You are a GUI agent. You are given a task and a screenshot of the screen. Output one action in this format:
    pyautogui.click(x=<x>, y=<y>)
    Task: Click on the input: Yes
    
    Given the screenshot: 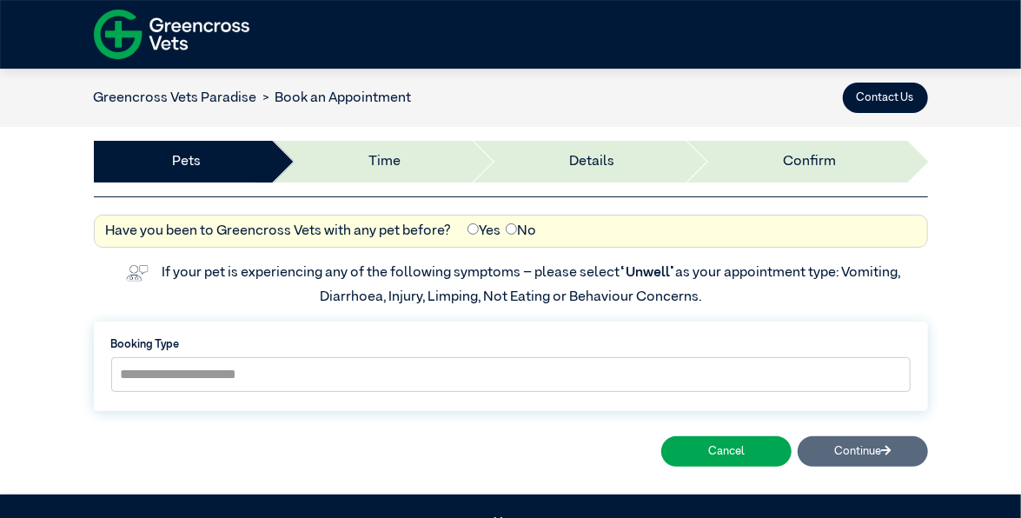 What is the action you would take?
    pyautogui.click(x=473, y=229)
    